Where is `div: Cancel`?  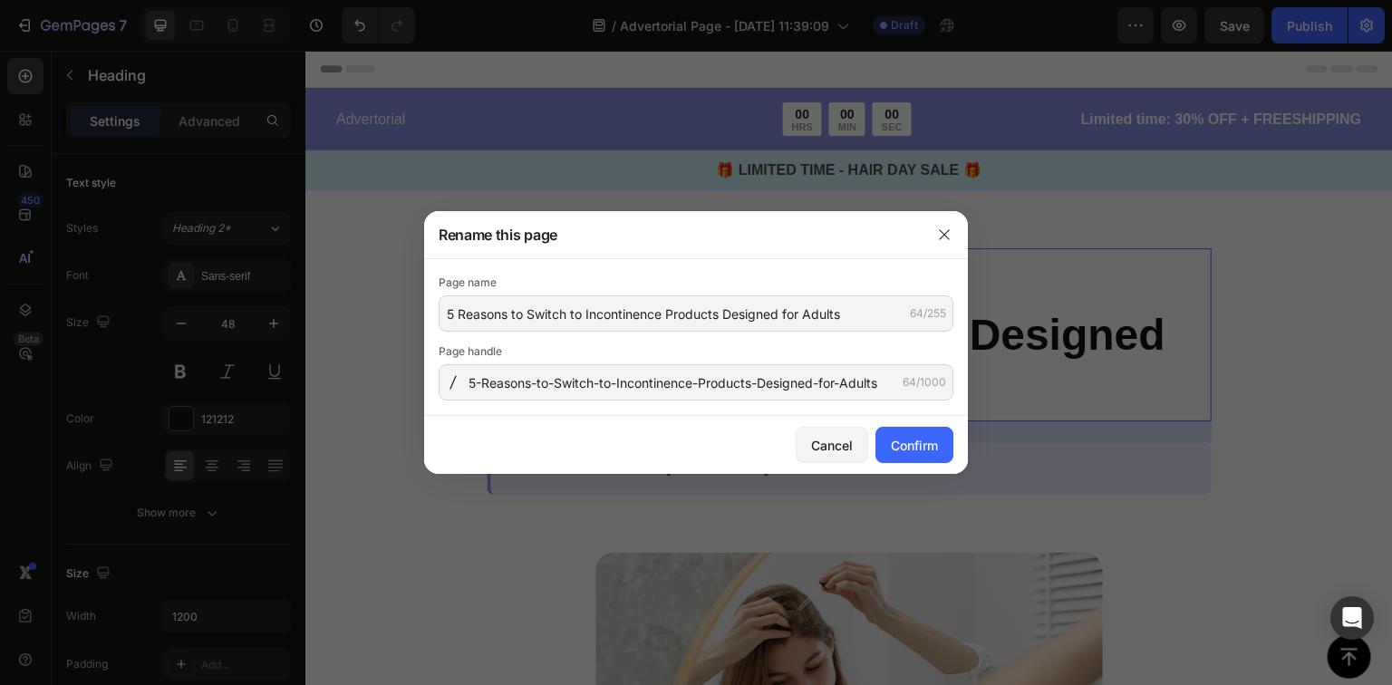 div: Cancel is located at coordinates (832, 445).